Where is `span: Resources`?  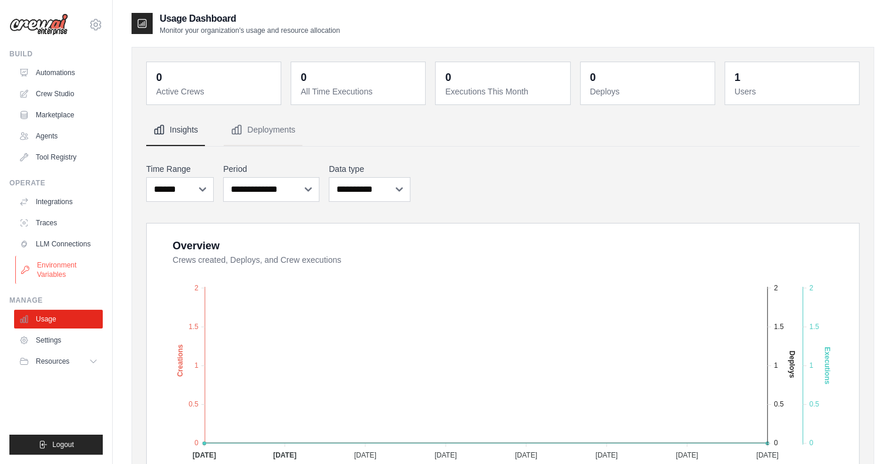 span: Resources is located at coordinates (52, 362).